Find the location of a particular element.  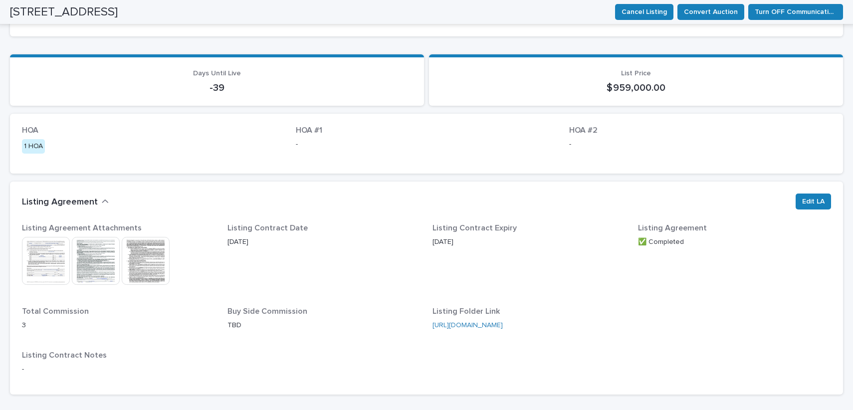

p: 3 is located at coordinates (119, 325).